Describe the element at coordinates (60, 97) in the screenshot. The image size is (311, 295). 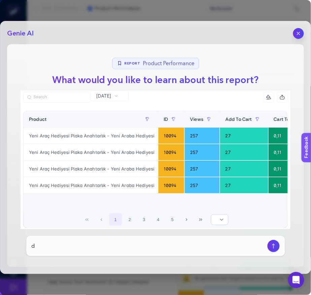
I see `input: Search` at that location.